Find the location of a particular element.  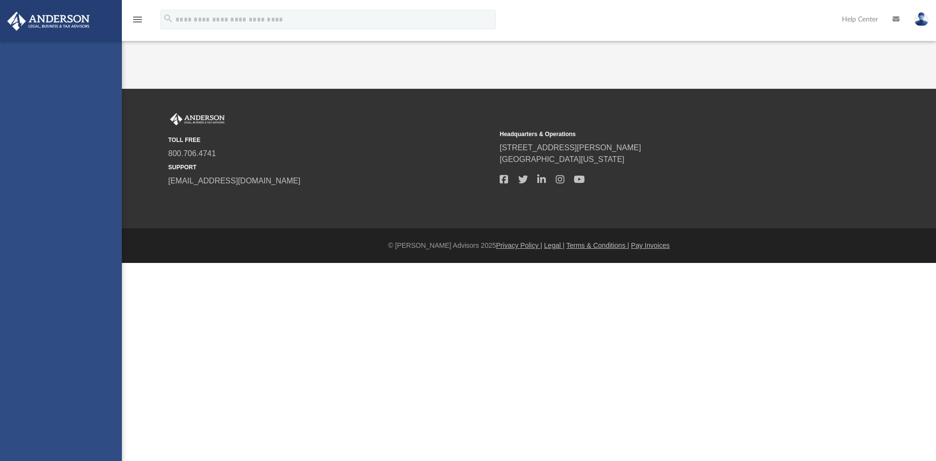

i: search is located at coordinates (168, 19).